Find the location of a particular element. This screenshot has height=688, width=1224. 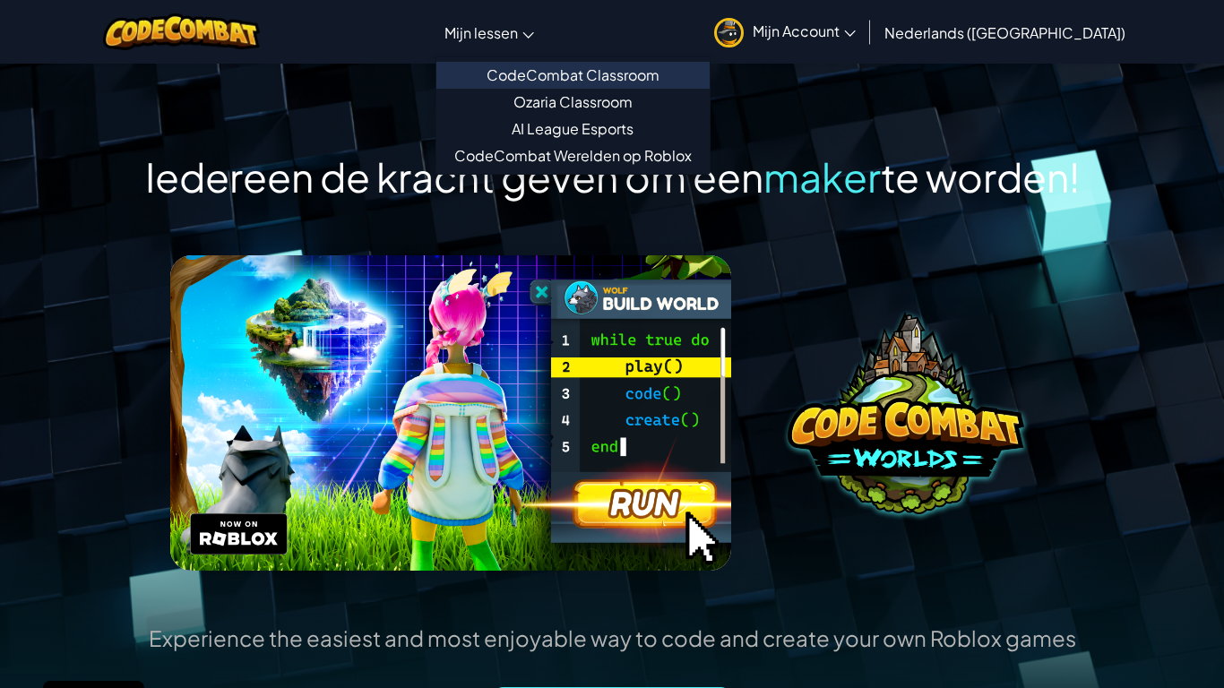

span: Iedereen de kracht geven om een is located at coordinates (454, 177).